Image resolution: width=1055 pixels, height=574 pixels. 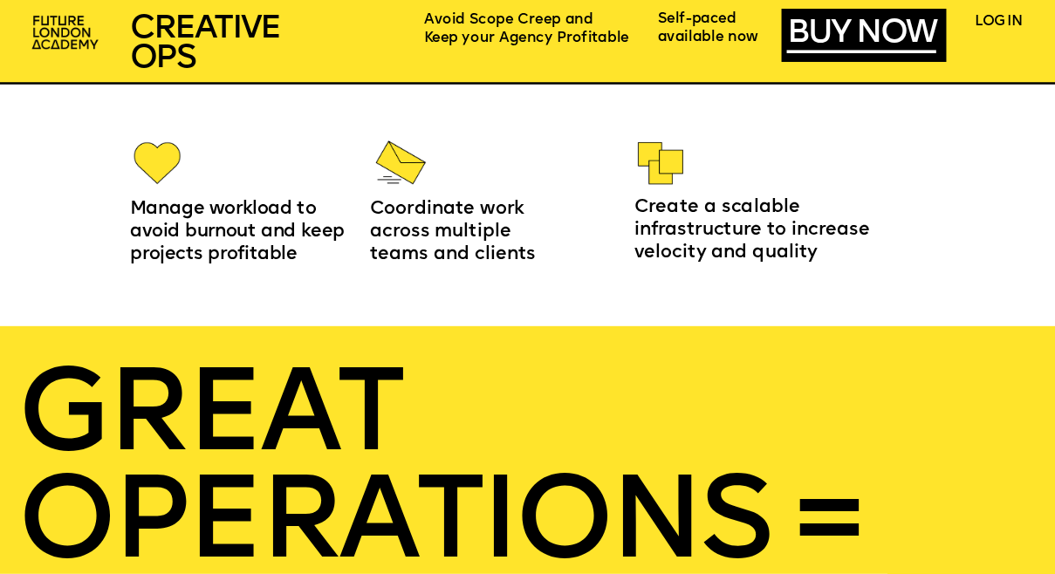 I want to click on img: upload-2ded02e7-bd03-40b6-b94e-1577b2f29762.png, so click(x=661, y=162).